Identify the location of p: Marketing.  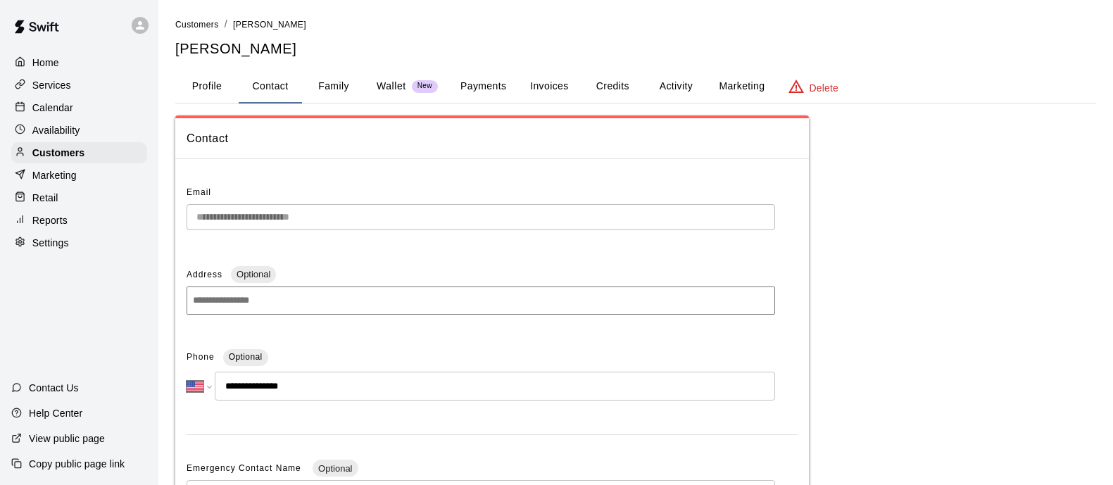
(54, 175).